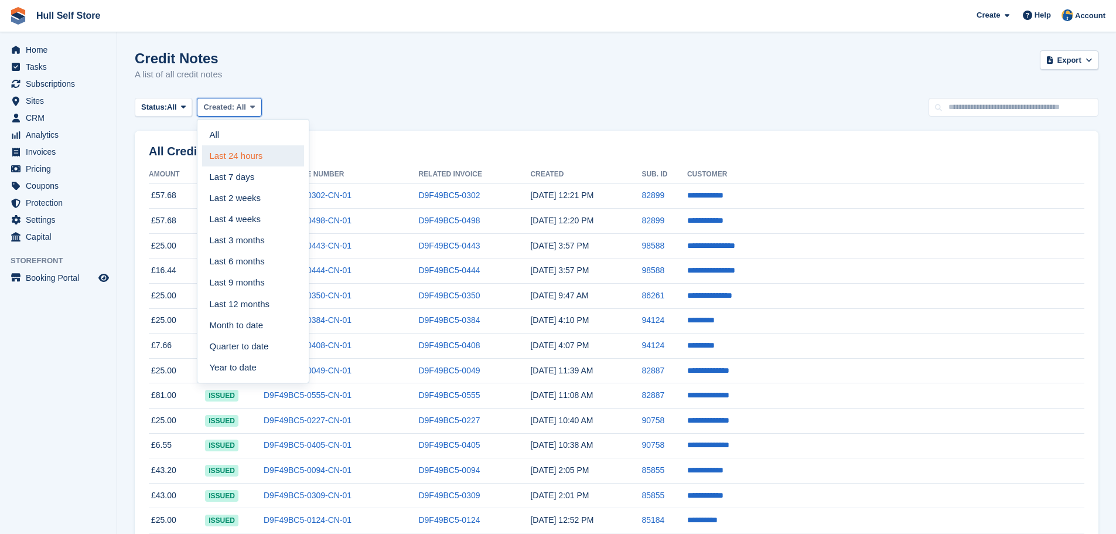 Image resolution: width=1116 pixels, height=534 pixels. Describe the element at coordinates (177, 271) in the screenshot. I see `td: £16.44` at that location.